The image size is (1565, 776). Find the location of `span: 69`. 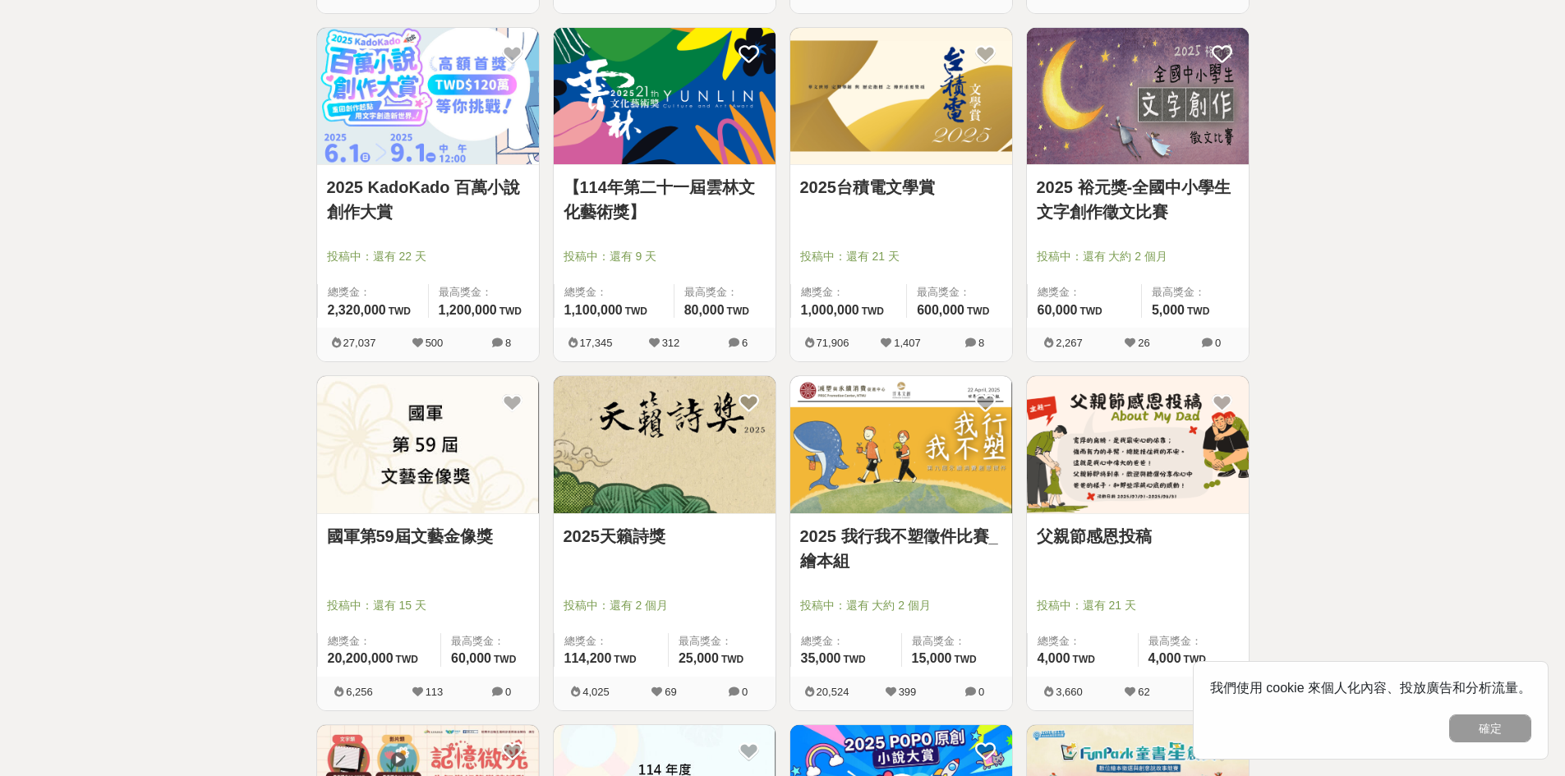

span: 69 is located at coordinates (670, 692).